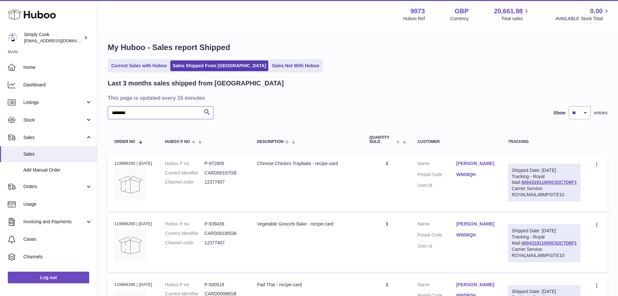 The width and height of the screenshot is (618, 296). What do you see at coordinates (583, 14) in the screenshot?
I see `a: 0.00 AVAILABLE Stock Total` at bounding box center [583, 14].